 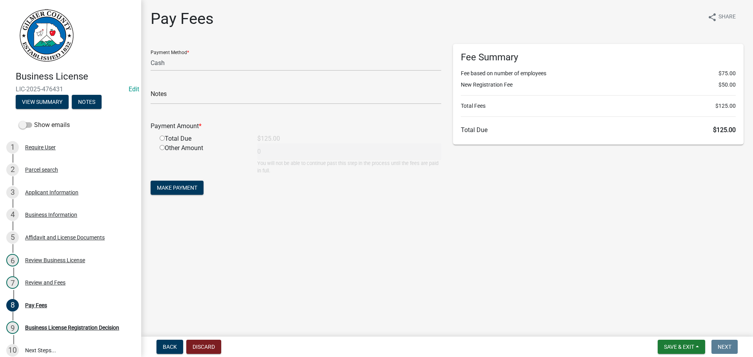 I want to click on div: 10, so click(x=13, y=351).